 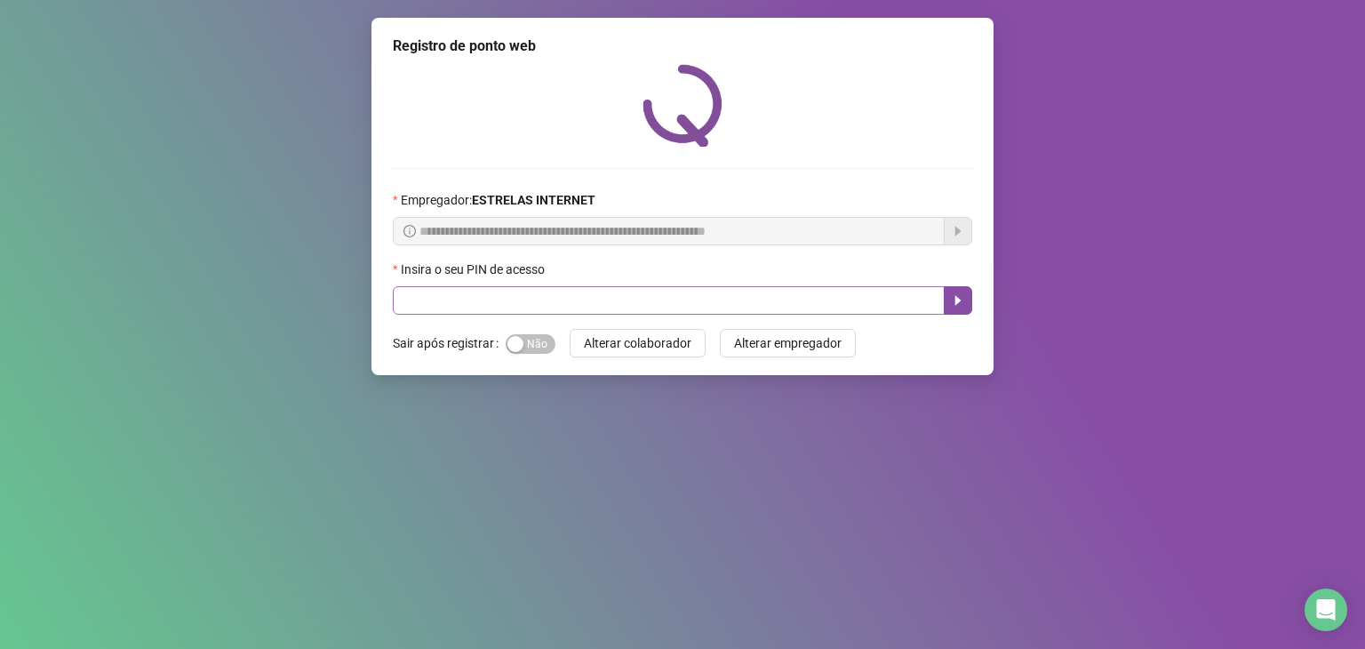 What do you see at coordinates (958, 300) in the screenshot?
I see `span: caret-right` at bounding box center [958, 300].